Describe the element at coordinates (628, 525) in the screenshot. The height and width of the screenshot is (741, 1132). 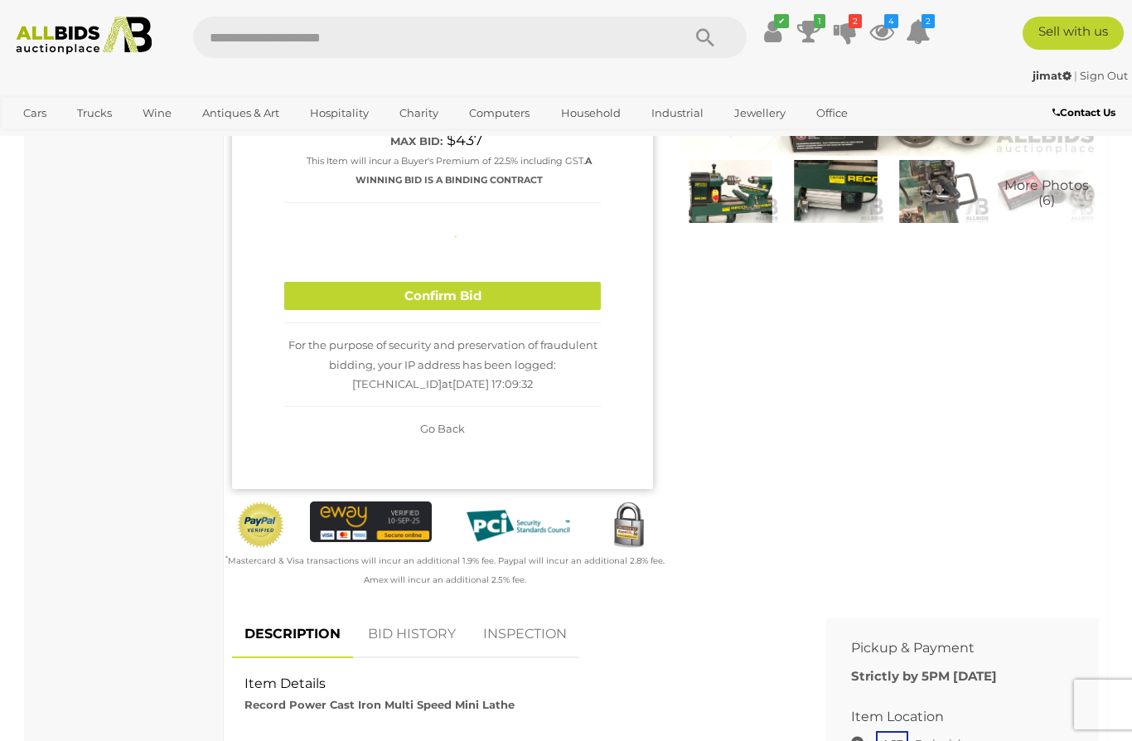
I see `img: Secured by Rapid SSL` at that location.